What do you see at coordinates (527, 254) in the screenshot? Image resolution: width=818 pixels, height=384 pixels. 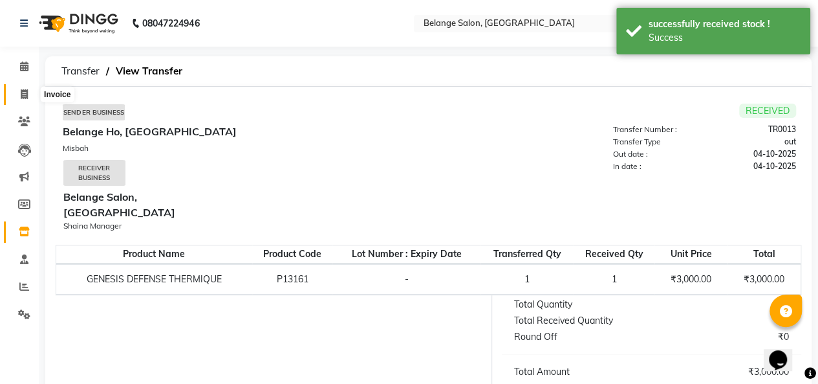 I see `th: Transferred Qty` at bounding box center [527, 254].